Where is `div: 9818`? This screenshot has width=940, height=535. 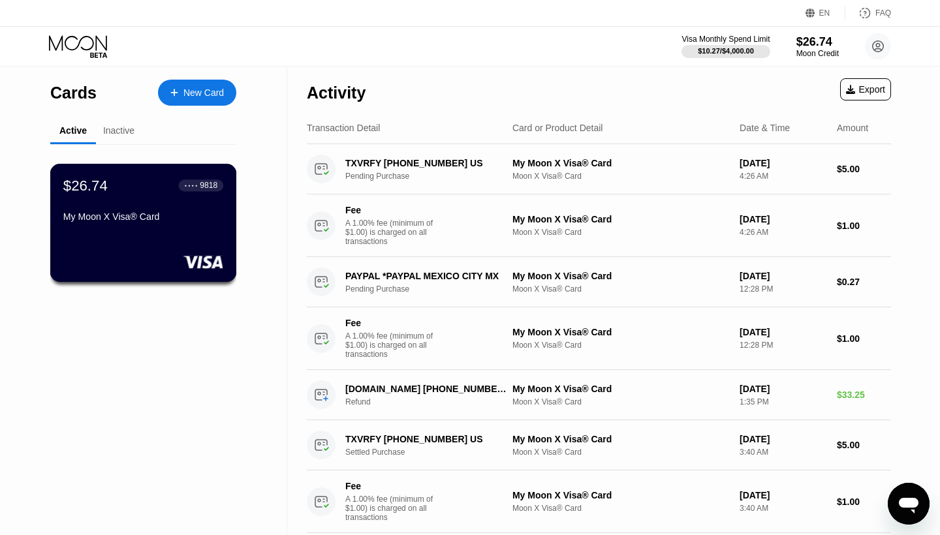
div: 9818 is located at coordinates (208, 185).